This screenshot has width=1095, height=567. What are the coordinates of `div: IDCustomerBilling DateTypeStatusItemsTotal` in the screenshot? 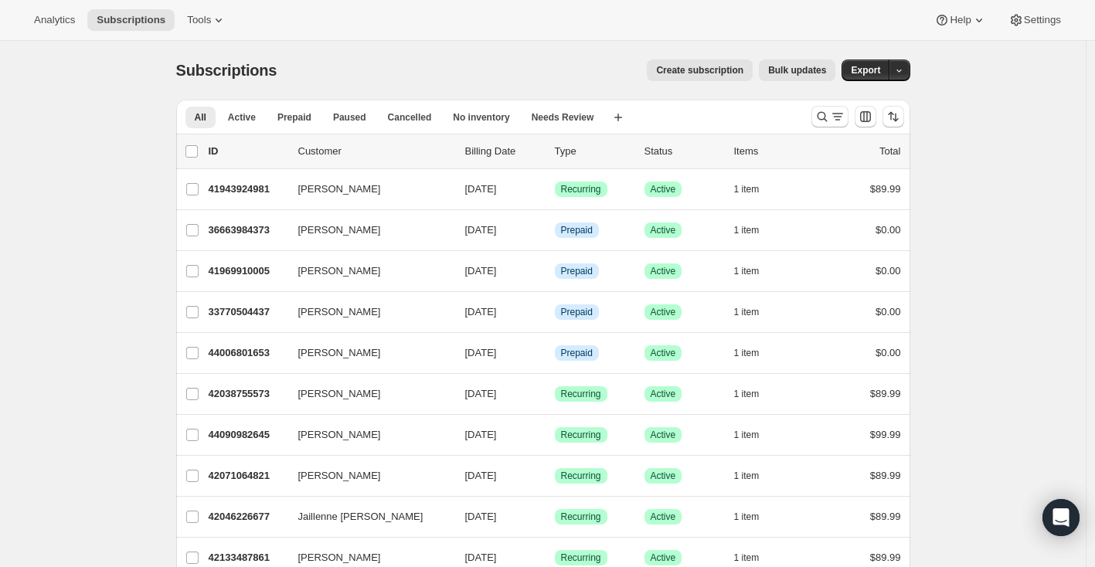 It's located at (555, 151).